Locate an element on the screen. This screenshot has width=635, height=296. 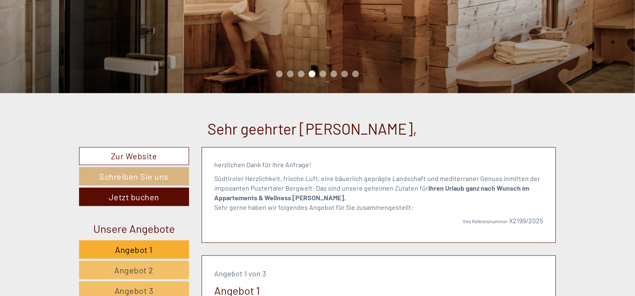
p: Südtiroler Herzlichkeit, frische Luft, eine bäuerlich geprägte Landschaft und mediterraner Genuss... is located at coordinates (379, 193).